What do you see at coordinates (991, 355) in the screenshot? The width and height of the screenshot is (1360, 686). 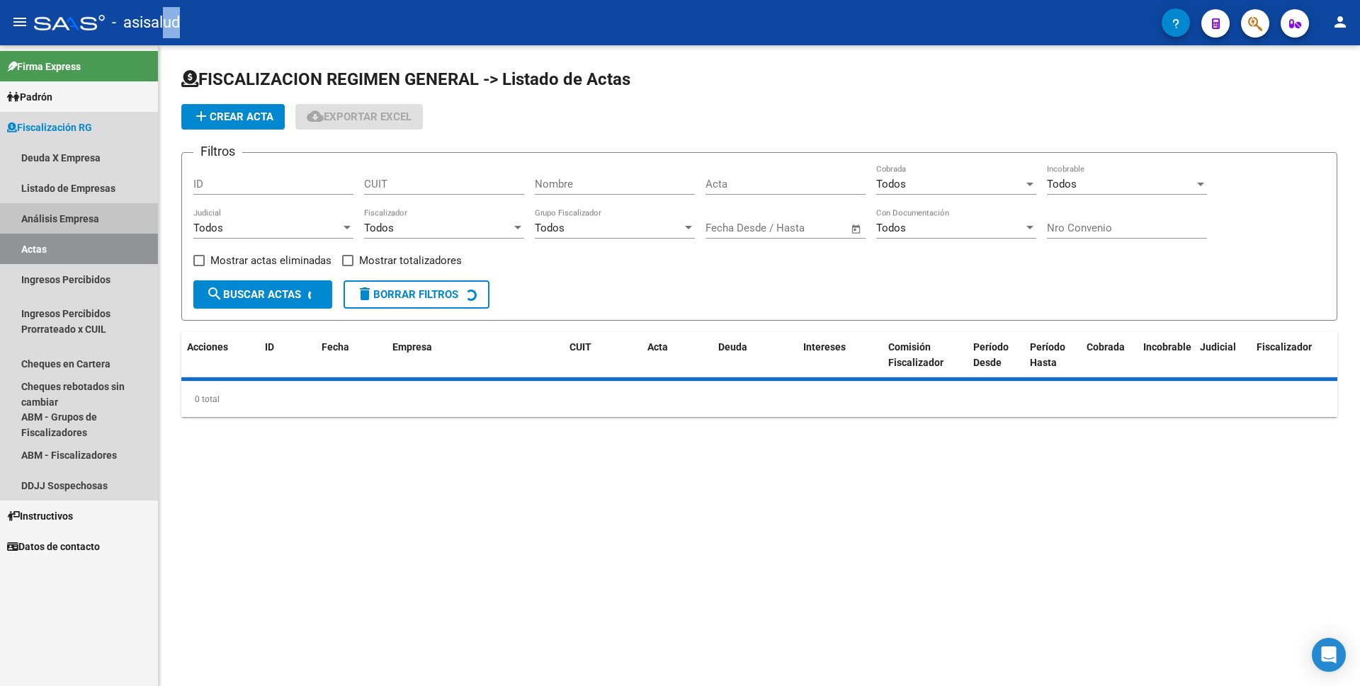 I see `span: Período Desde` at bounding box center [991, 355].